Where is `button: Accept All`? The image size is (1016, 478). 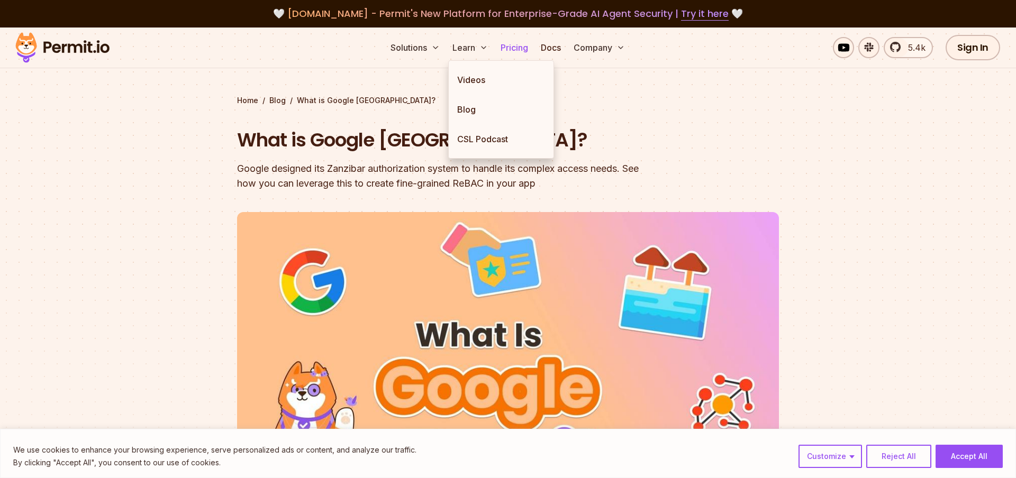 button: Accept All is located at coordinates (969, 457).